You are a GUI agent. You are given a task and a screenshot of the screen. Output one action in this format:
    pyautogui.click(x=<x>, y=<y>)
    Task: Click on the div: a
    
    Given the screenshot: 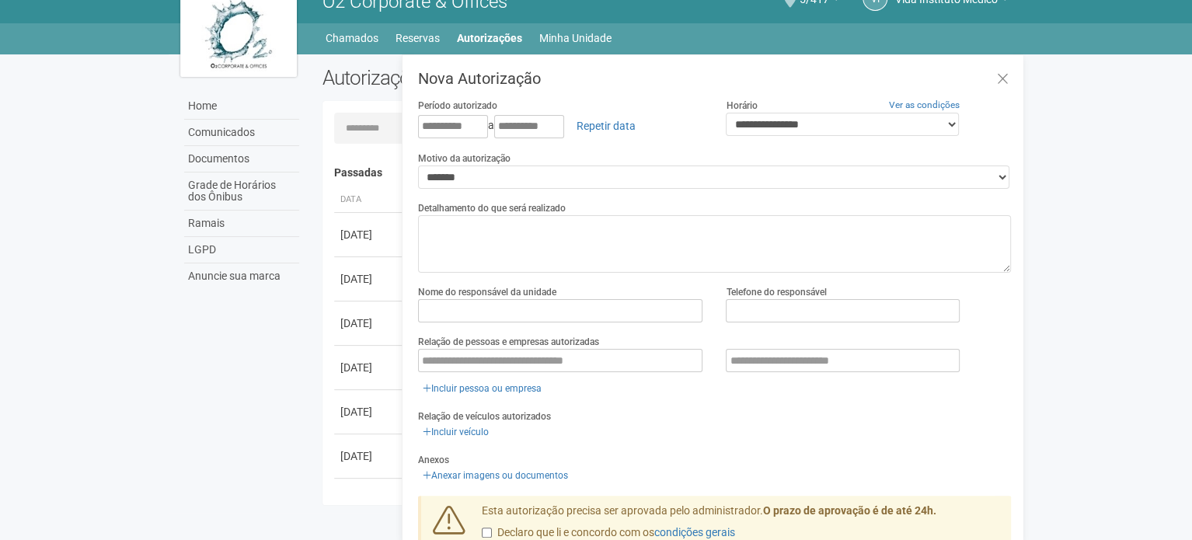 What is the action you would take?
    pyautogui.click(x=560, y=126)
    